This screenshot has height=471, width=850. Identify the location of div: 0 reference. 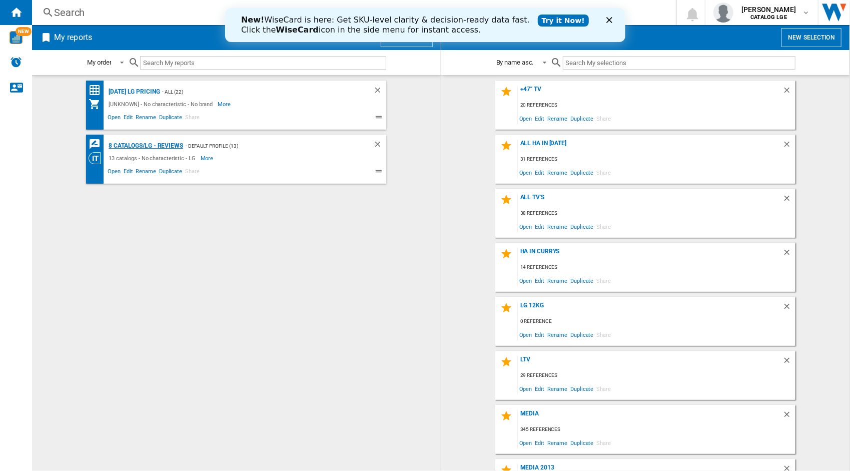
(656, 321).